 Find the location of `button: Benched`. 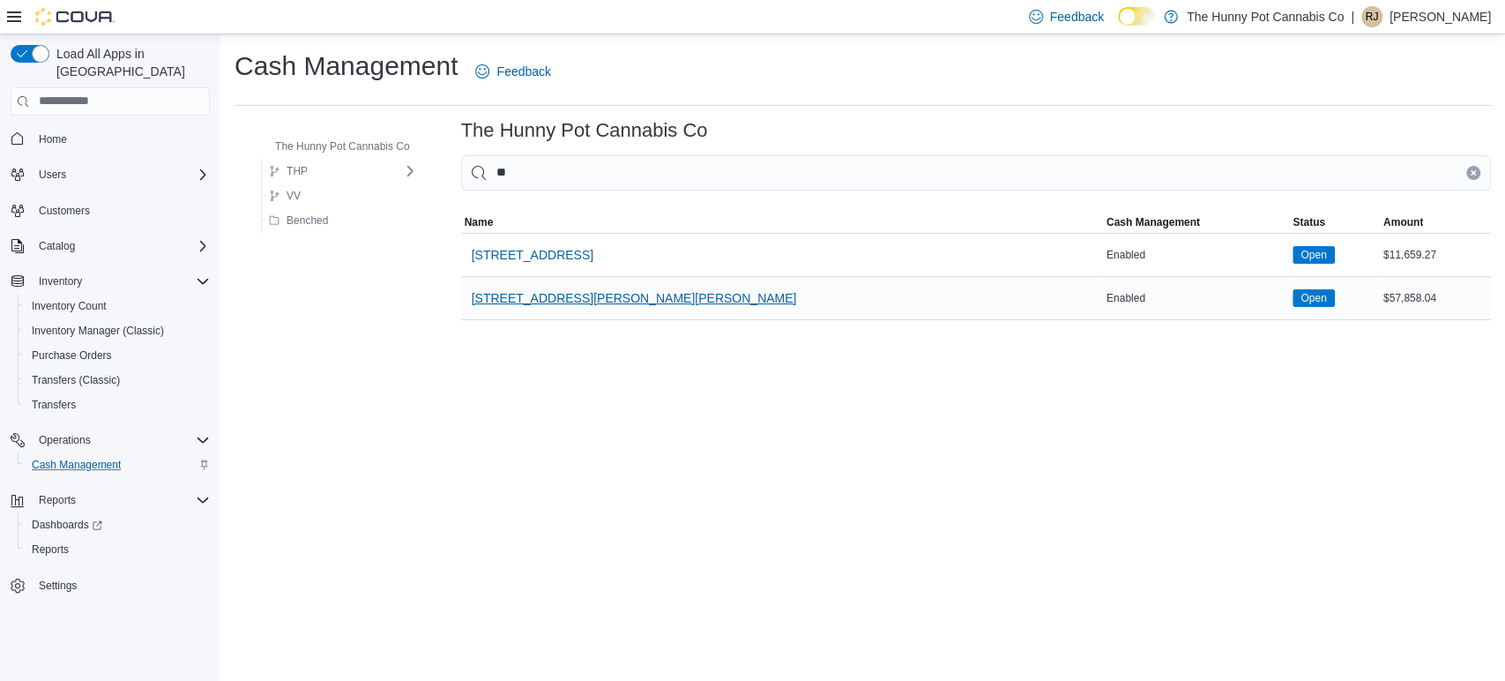

button: Benched is located at coordinates (298, 220).